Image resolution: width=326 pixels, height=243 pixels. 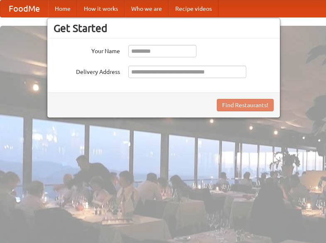 I want to click on h3: Get Started, so click(x=163, y=28).